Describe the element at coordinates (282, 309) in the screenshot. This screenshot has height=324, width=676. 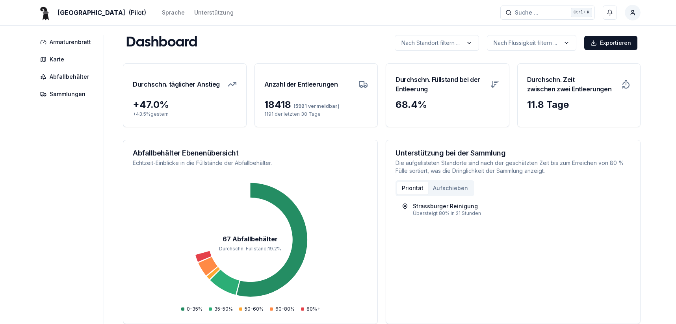
I see `div: 60-80%` at that location.